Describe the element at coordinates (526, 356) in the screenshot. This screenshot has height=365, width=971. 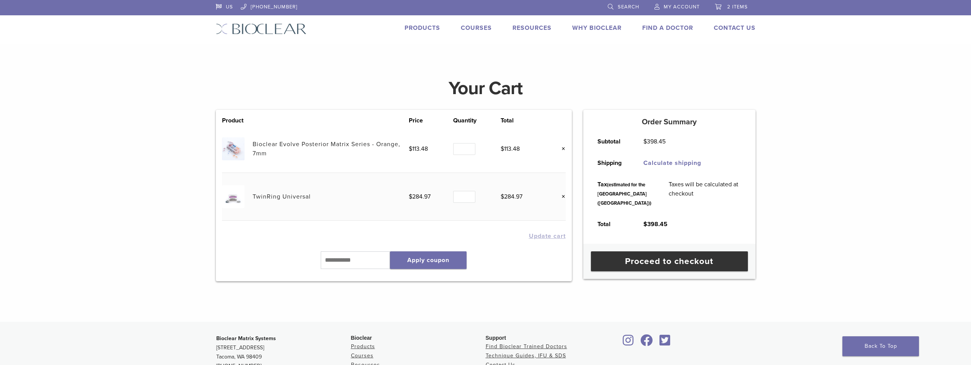
I see `a: Technique Guides, IFU & SDS` at that location.